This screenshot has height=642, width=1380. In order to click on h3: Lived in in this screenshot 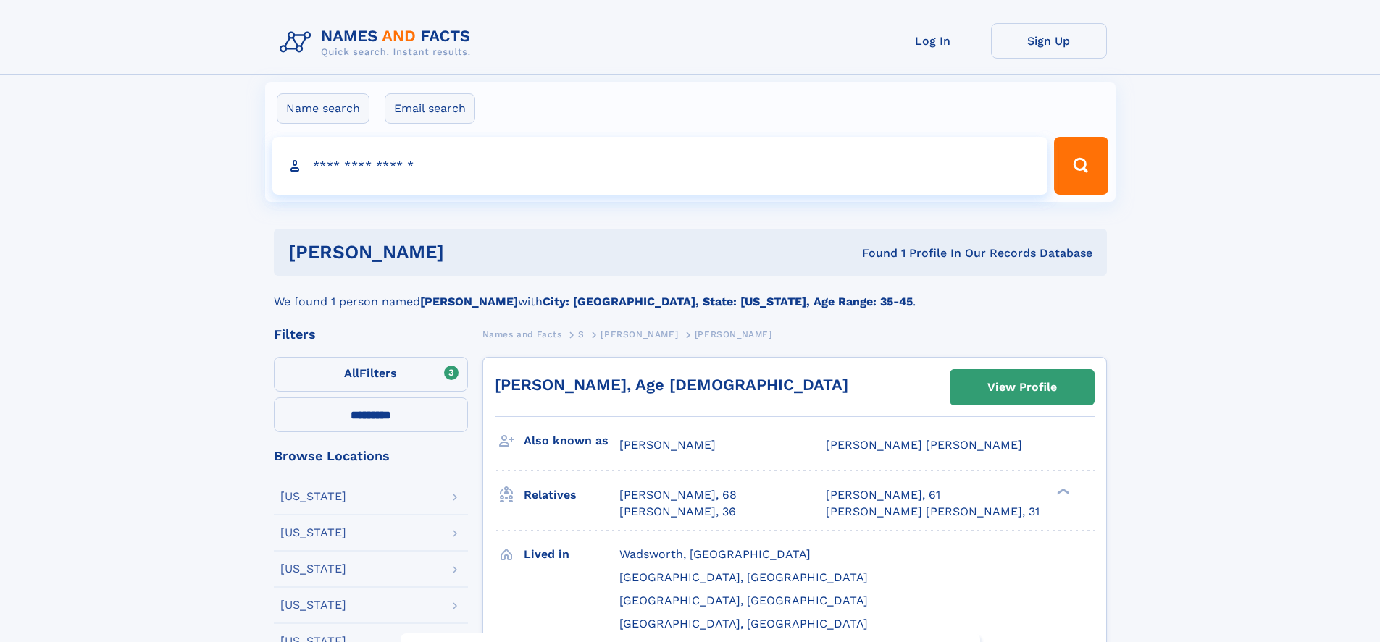, I will do `click(571, 555)`.